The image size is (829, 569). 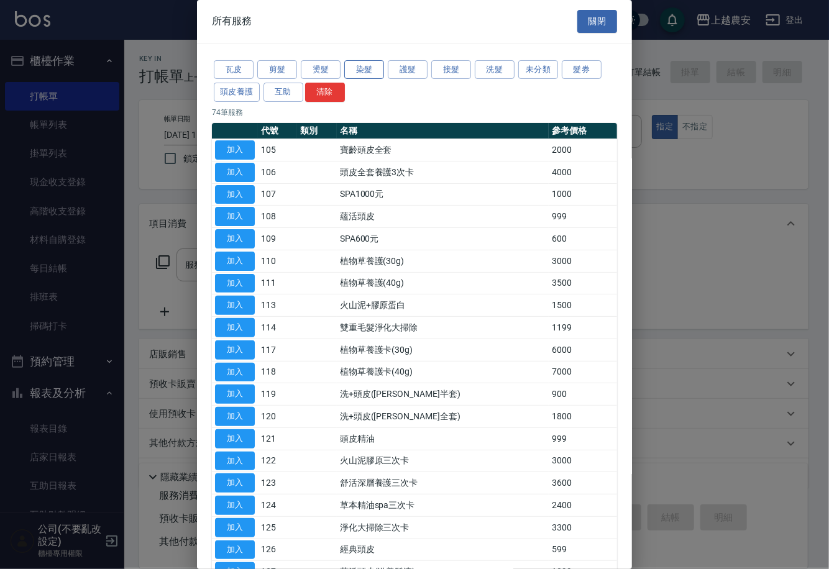 I want to click on th: 名稱, so click(x=443, y=131).